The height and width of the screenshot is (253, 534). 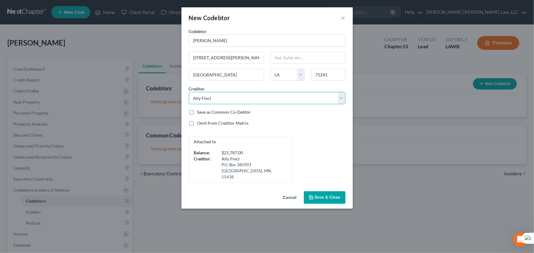 What do you see at coordinates (195, 18) in the screenshot?
I see `span: New` at bounding box center [195, 18].